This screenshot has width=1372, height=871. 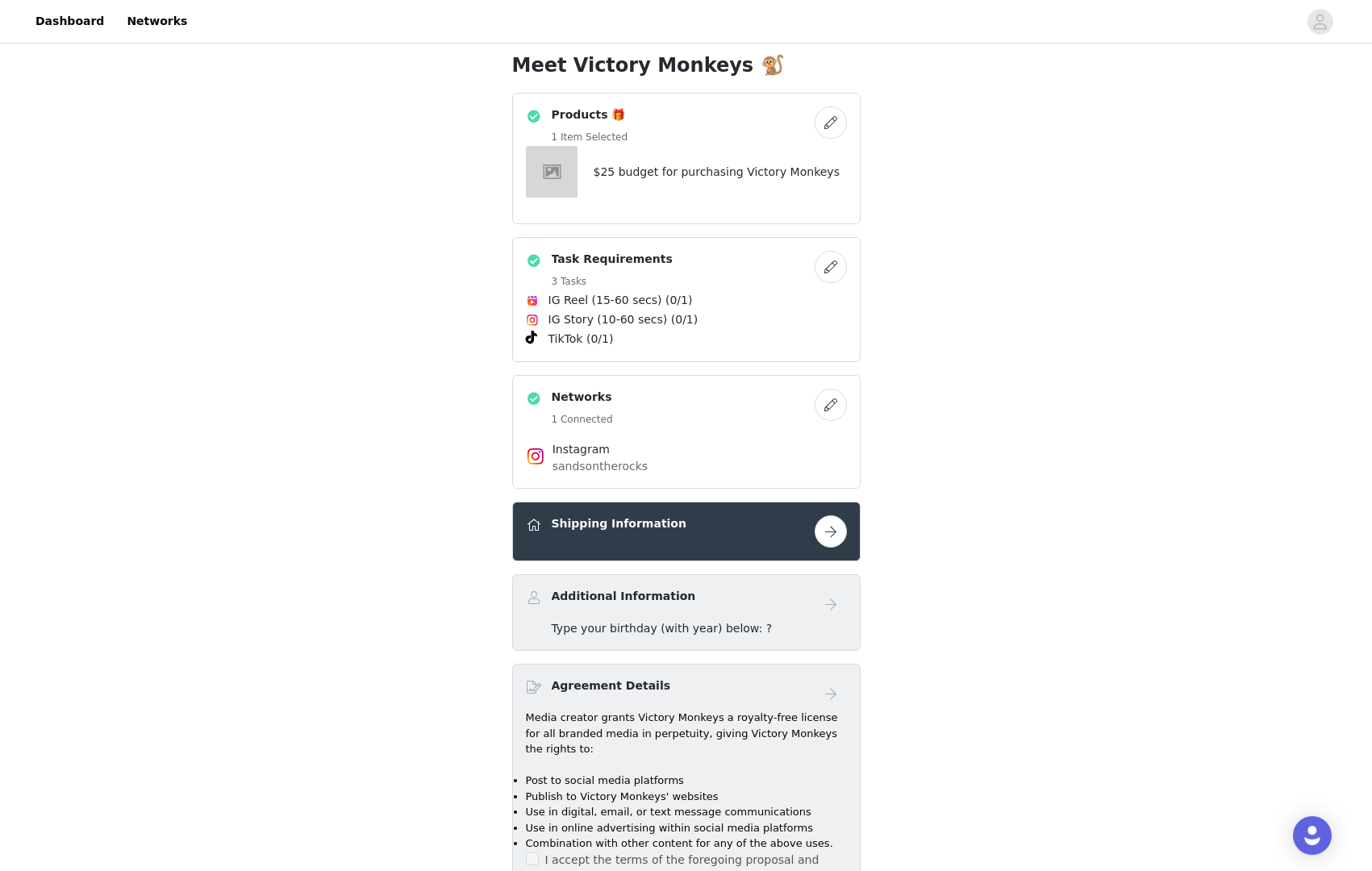 I want to click on li: Publish to Victory Monkeys' websites, so click(x=686, y=797).